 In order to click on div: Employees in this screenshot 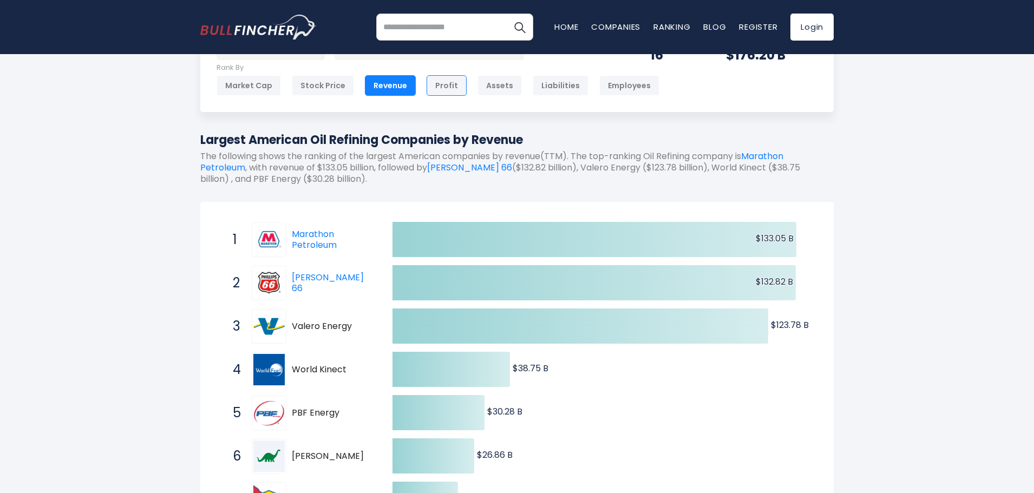, I will do `click(629, 86)`.